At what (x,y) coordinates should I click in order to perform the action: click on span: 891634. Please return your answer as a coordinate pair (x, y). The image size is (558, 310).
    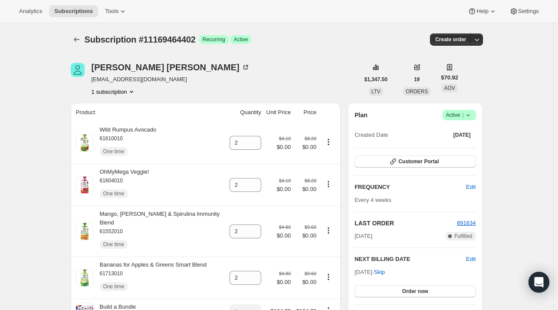
    Looking at the image, I should click on (466, 223).